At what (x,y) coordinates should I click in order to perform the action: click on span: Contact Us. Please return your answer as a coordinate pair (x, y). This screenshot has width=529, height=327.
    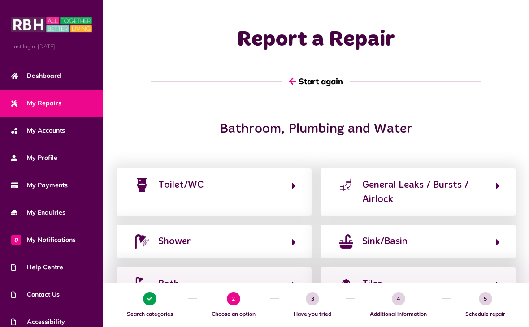
    Looking at the image, I should click on (35, 295).